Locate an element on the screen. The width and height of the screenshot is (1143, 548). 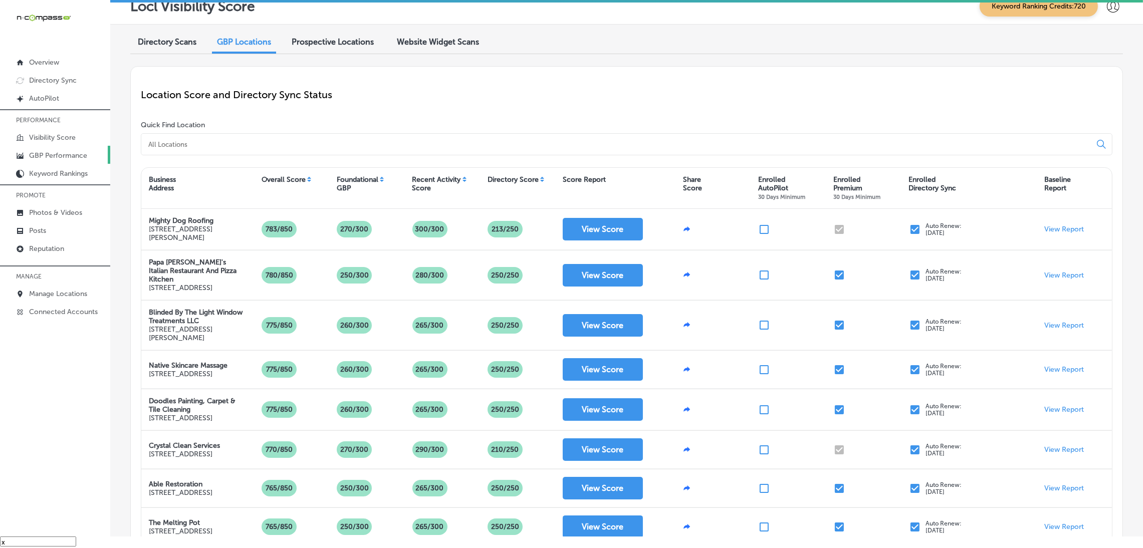
p: 780/850 is located at coordinates (279, 275).